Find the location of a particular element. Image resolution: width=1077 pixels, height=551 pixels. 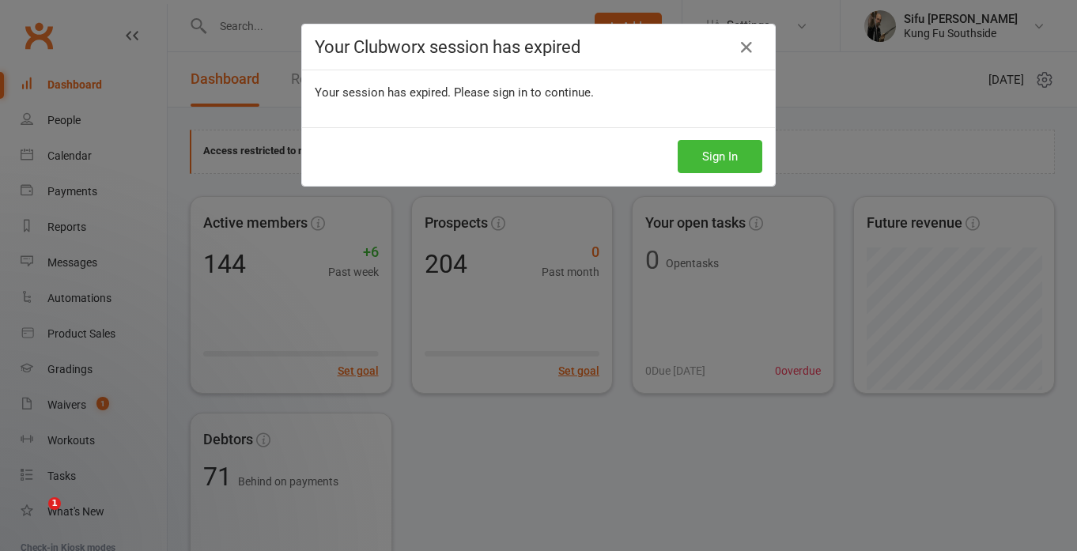

span: 1 is located at coordinates (55, 504).